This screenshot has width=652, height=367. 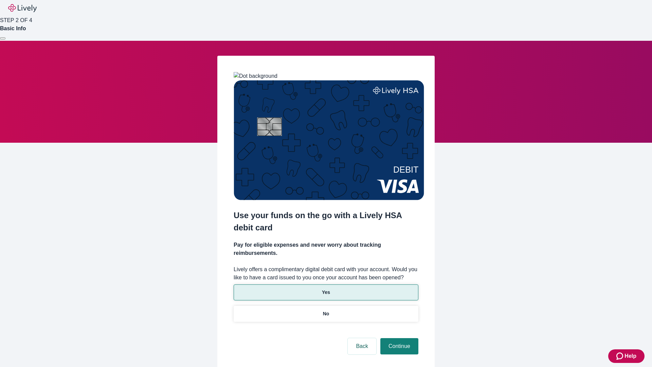 What do you see at coordinates (627, 356) in the screenshot?
I see `button: Zendesk support iconHelp` at bounding box center [627, 356].